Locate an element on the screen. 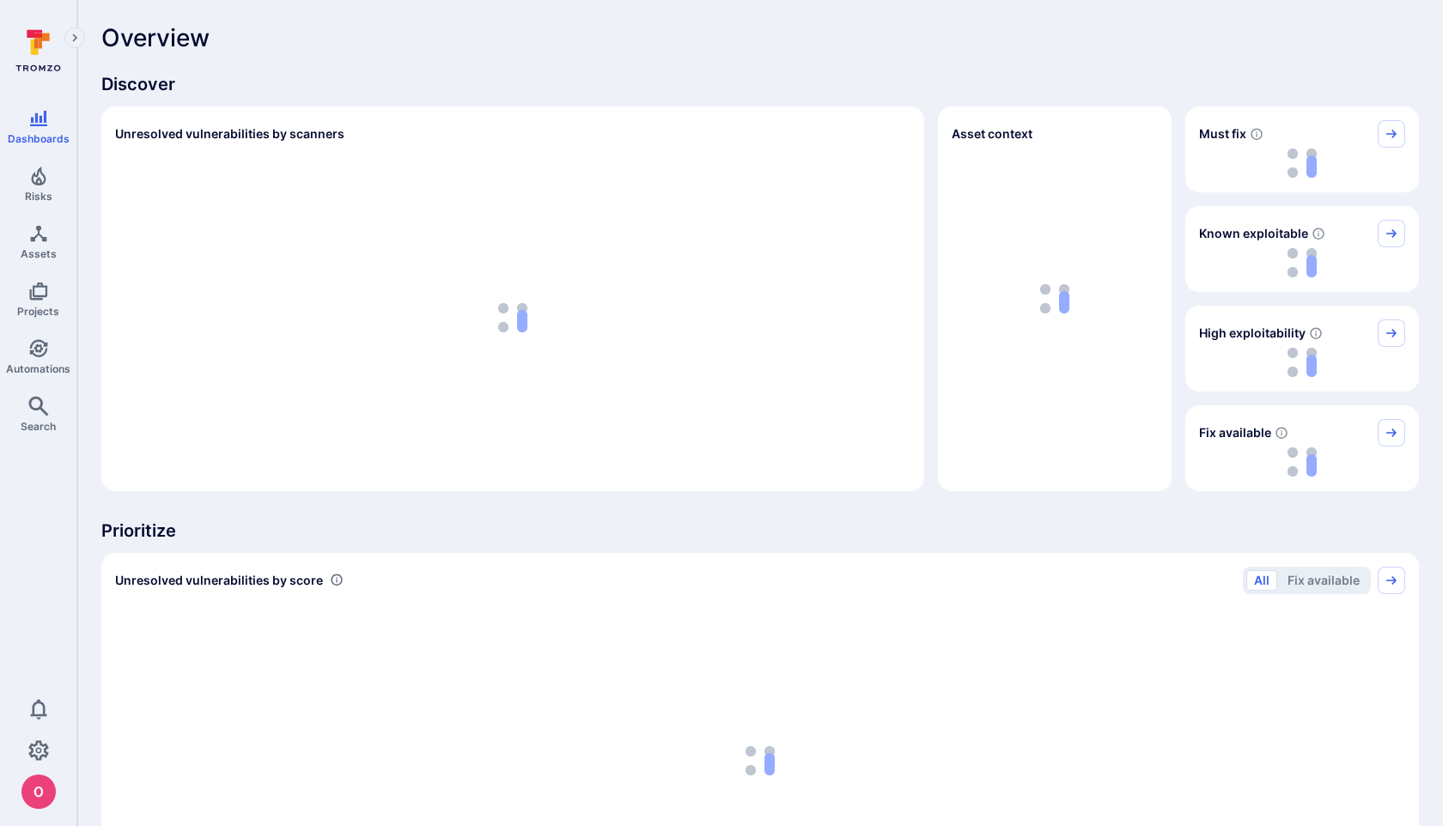 This screenshot has height=826, width=1443. span: Assets is located at coordinates (39, 253).